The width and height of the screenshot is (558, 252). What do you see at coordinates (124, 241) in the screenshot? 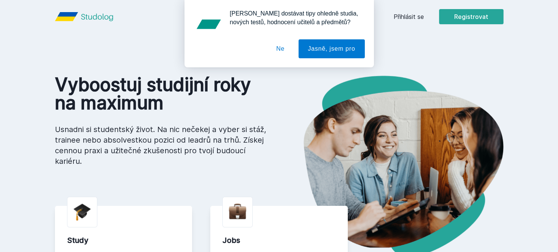
I see `div: Study` at bounding box center [124, 241].